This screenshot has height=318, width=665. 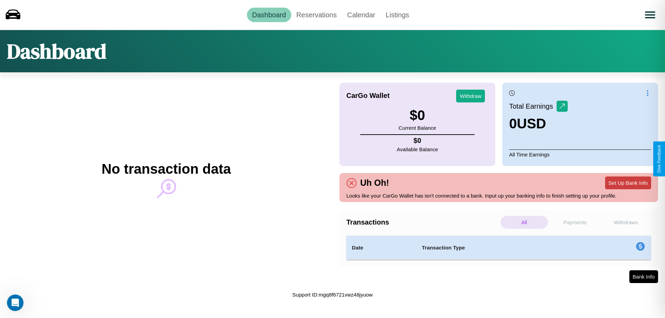 I want to click on div: Give Feedback, so click(x=659, y=159).